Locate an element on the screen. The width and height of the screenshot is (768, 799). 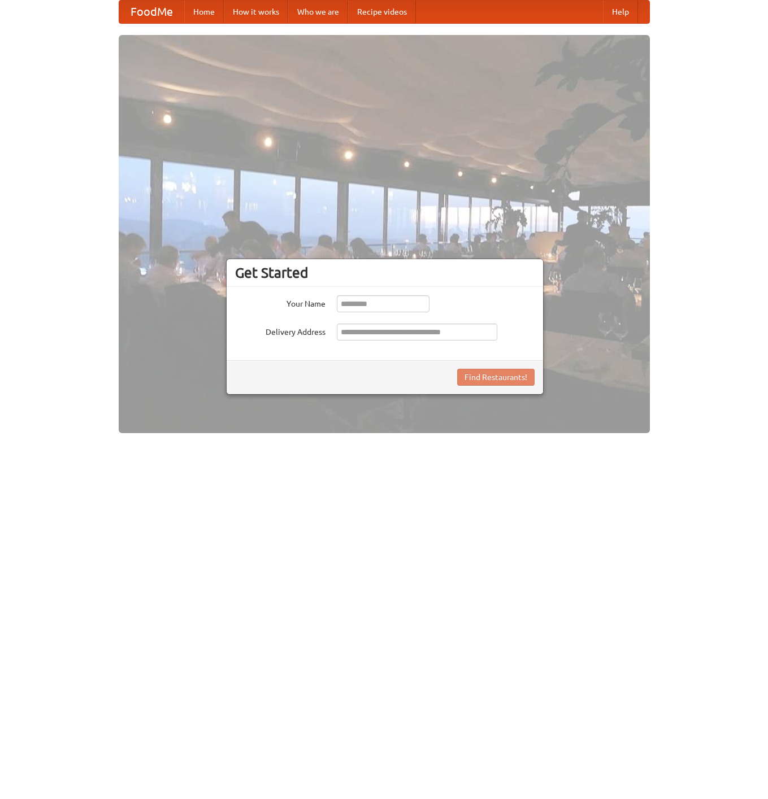
label: Your Name is located at coordinates (280, 302).